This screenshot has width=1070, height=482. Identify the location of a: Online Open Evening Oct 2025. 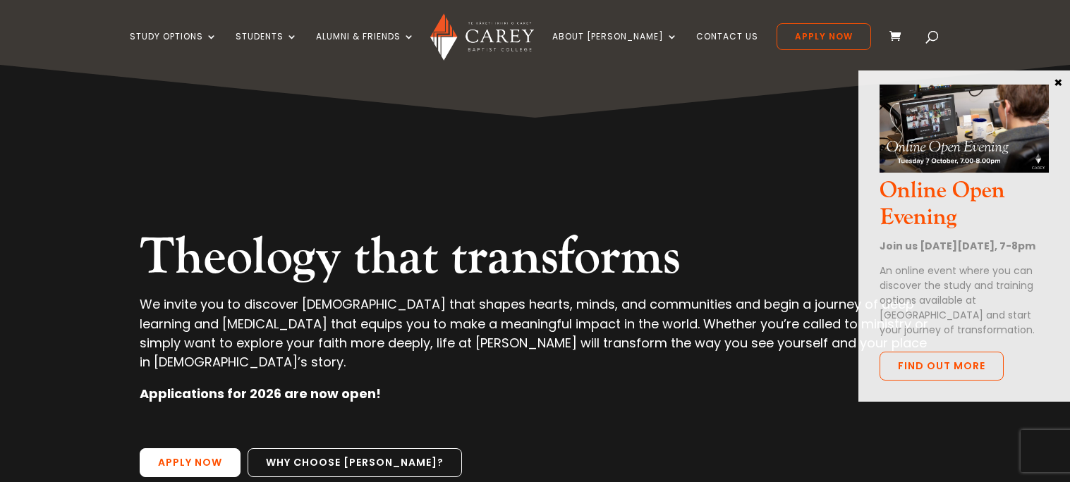
(964, 169).